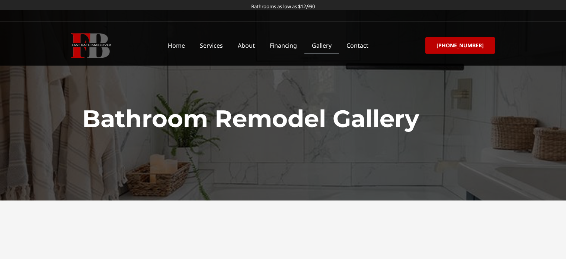  What do you see at coordinates (357, 45) in the screenshot?
I see `a: Contact` at bounding box center [357, 45].